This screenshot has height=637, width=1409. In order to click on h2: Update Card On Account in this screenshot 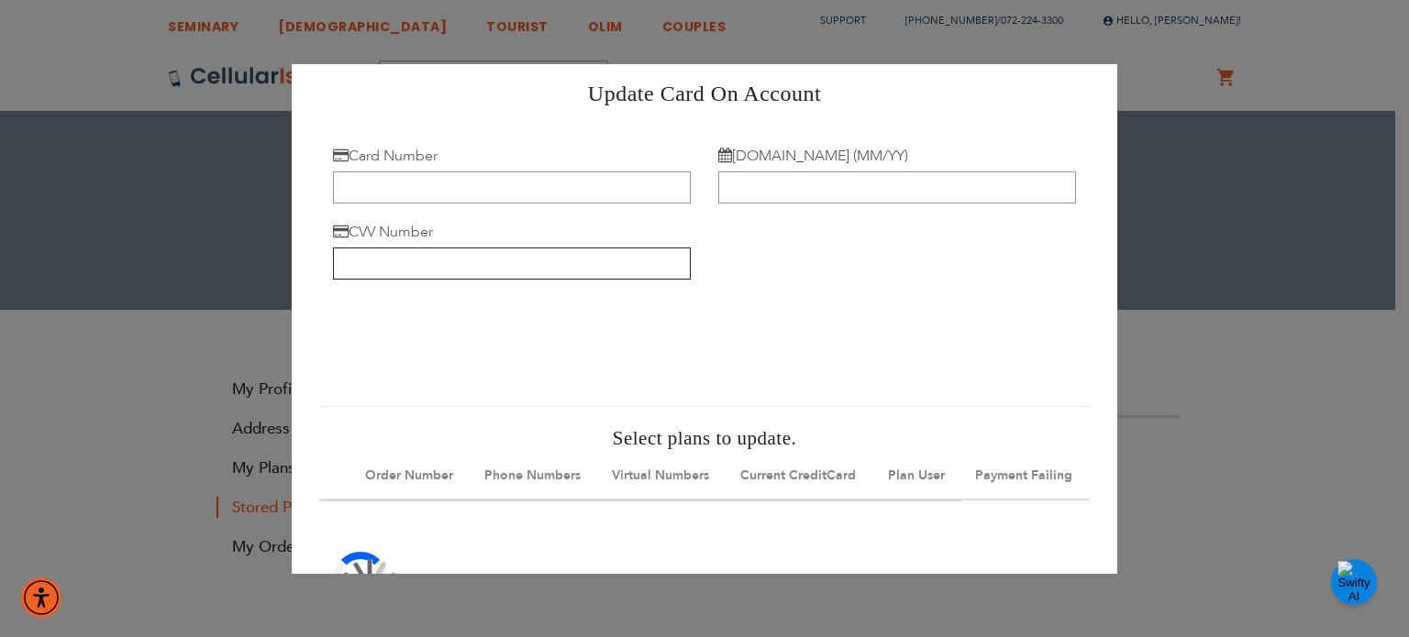, I will do `click(704, 94)`.